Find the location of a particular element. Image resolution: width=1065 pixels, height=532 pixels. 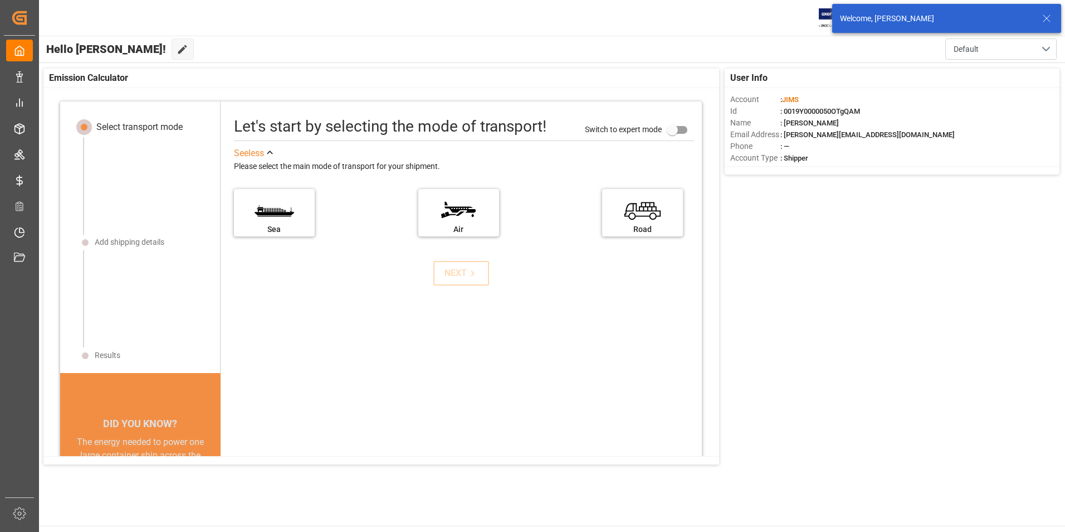

button: open menu is located at coordinates (1001, 49).